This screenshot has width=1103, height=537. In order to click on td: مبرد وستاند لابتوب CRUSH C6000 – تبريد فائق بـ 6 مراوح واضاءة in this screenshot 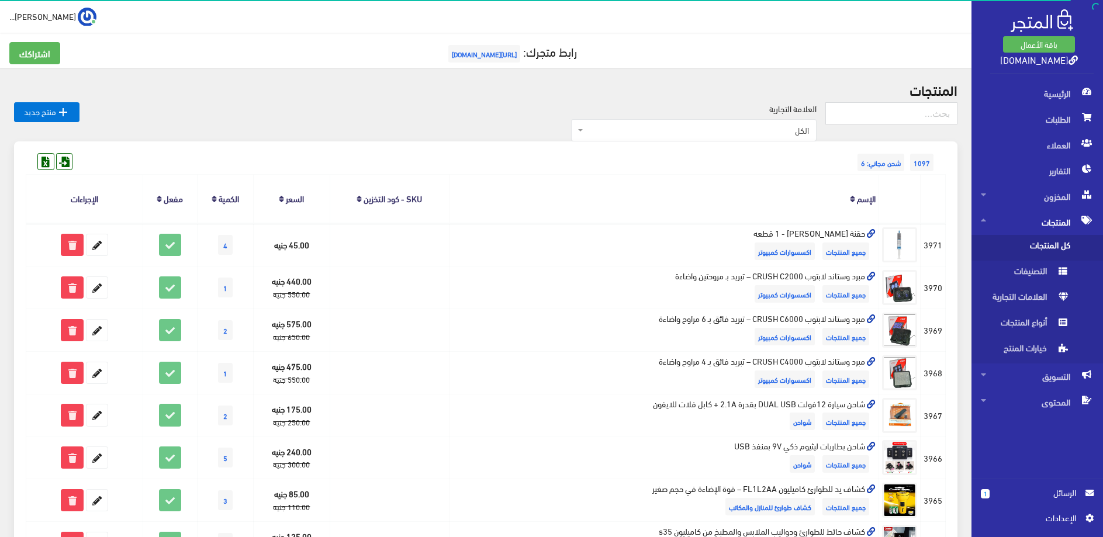, I will do `click(664, 330)`.